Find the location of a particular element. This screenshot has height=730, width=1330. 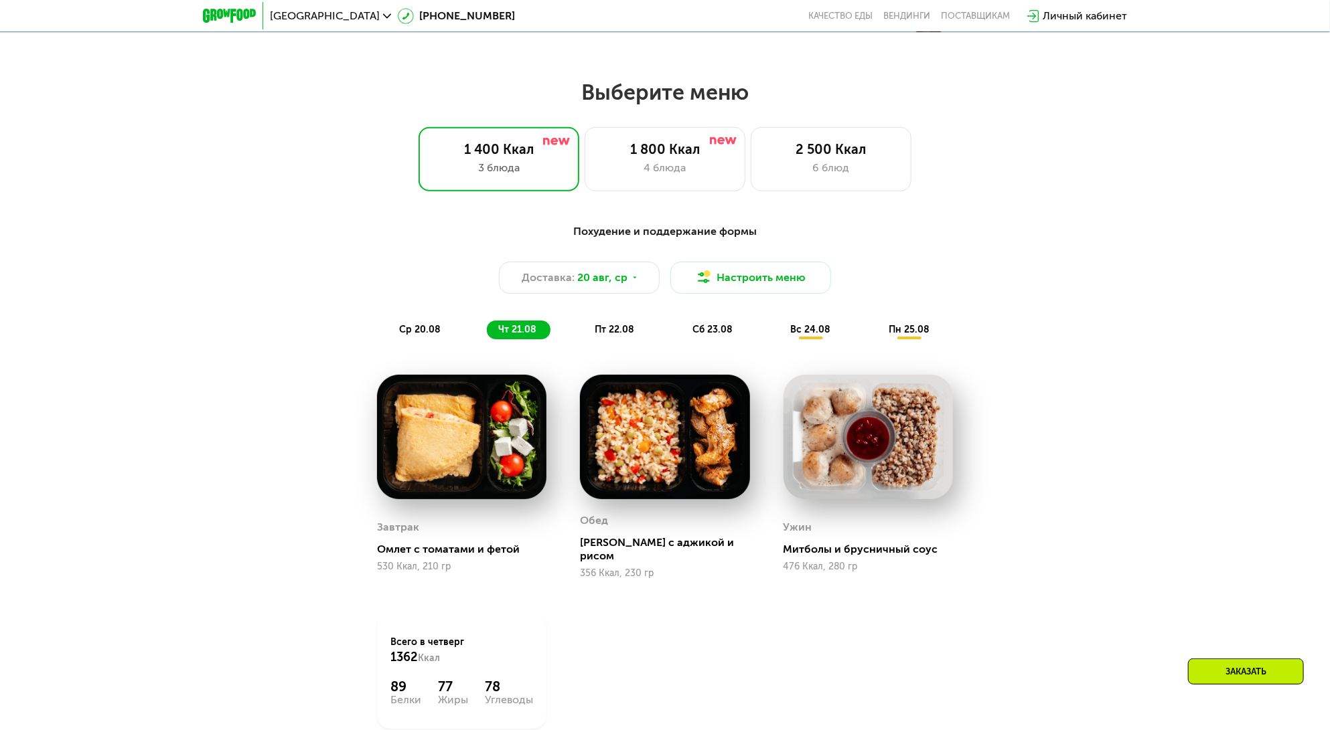

div: 356 Ккал, 230 гр is located at coordinates (664, 574).